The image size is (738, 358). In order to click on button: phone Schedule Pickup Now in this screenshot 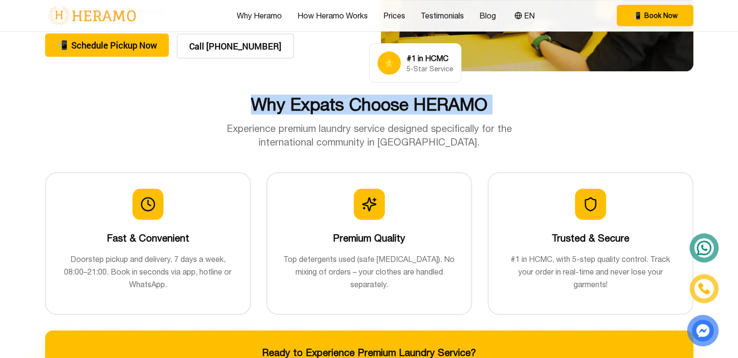, I will do `click(107, 45)`.